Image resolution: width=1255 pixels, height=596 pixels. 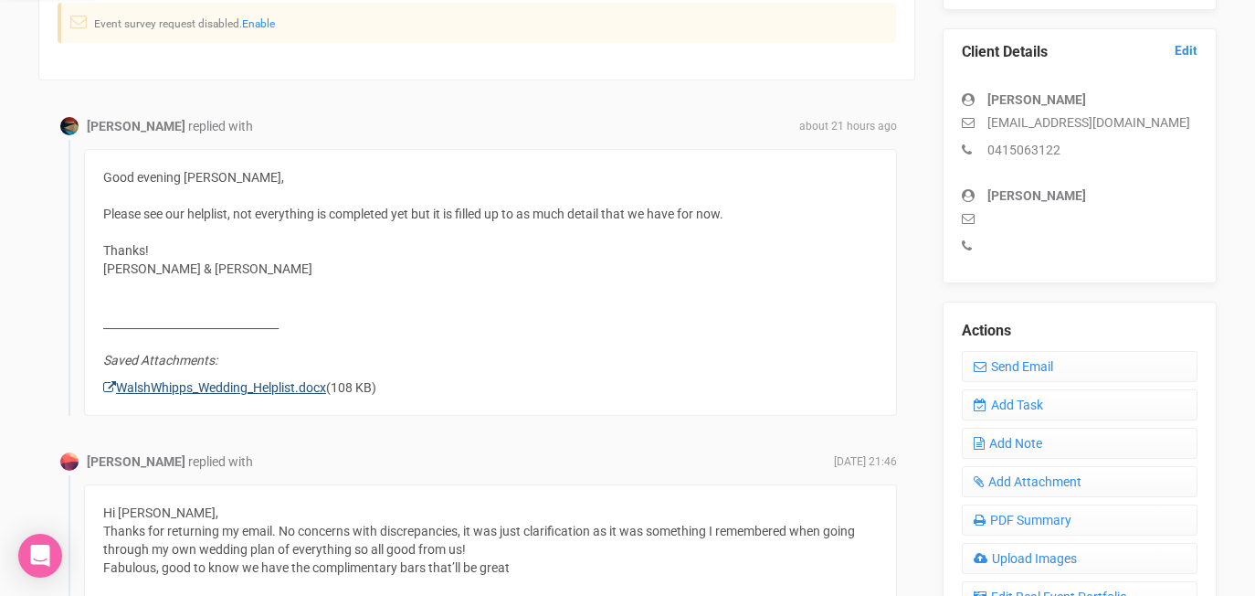 What do you see at coordinates (1080, 405) in the screenshot?
I see `a: Add Task` at bounding box center [1080, 405].